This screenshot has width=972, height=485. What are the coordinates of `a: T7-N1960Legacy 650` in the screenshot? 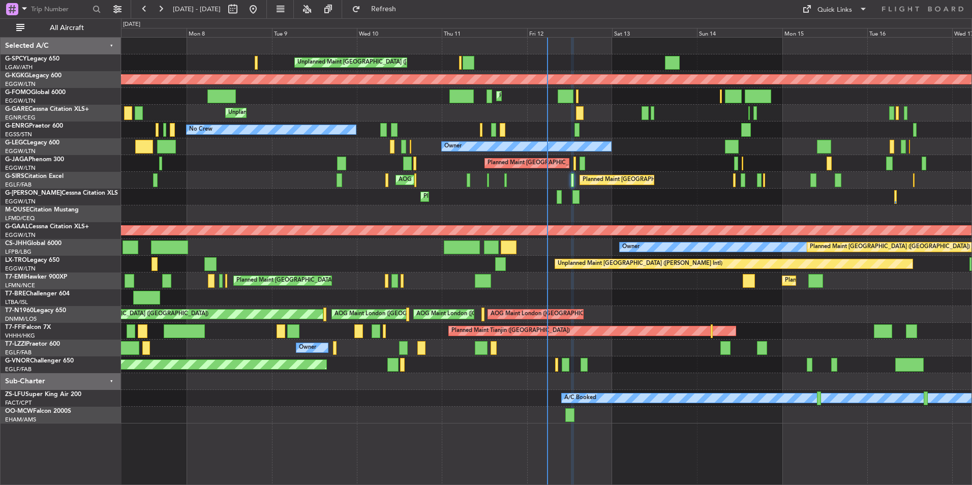 It's located at (36, 311).